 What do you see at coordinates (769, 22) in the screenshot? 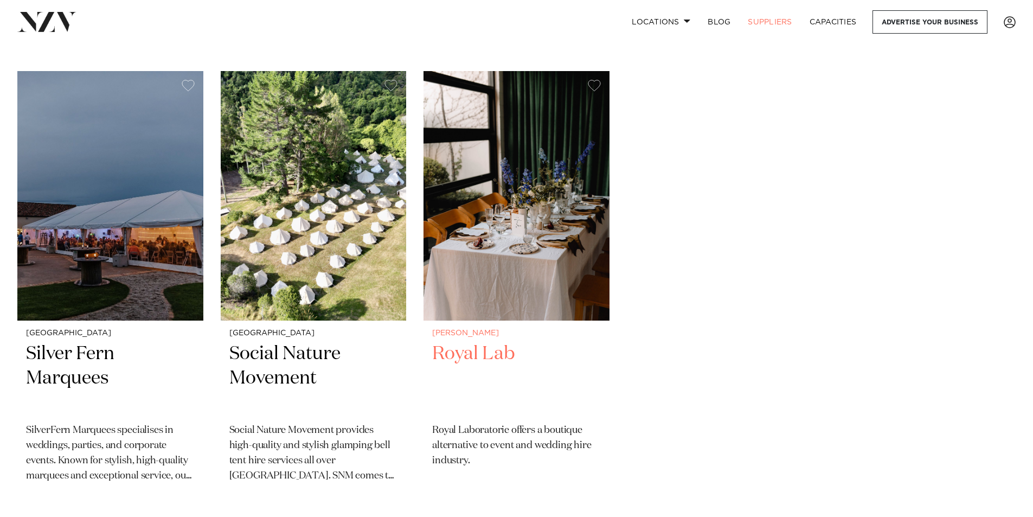
I see `a: SUPPLIERS` at bounding box center [769, 22].